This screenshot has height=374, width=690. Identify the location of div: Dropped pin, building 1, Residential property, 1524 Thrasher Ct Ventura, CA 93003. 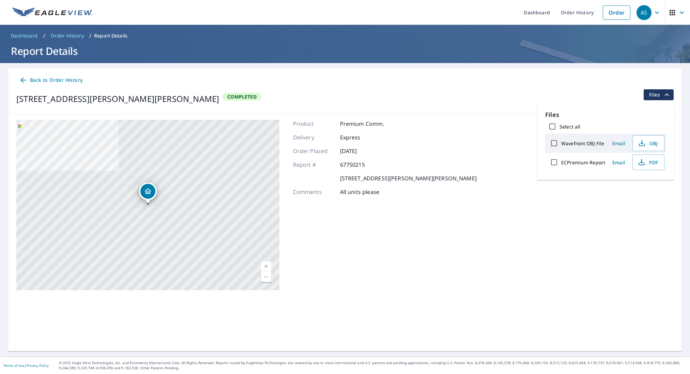
(148, 193).